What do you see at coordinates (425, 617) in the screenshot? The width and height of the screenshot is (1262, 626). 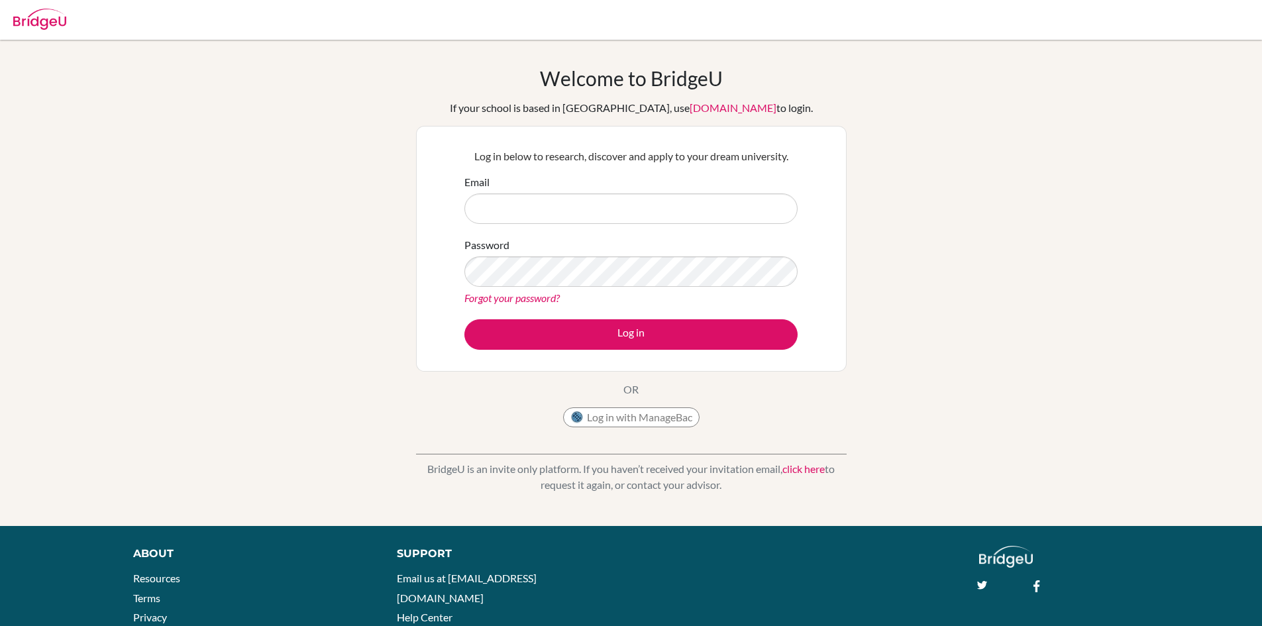 I see `a: Help Center` at bounding box center [425, 617].